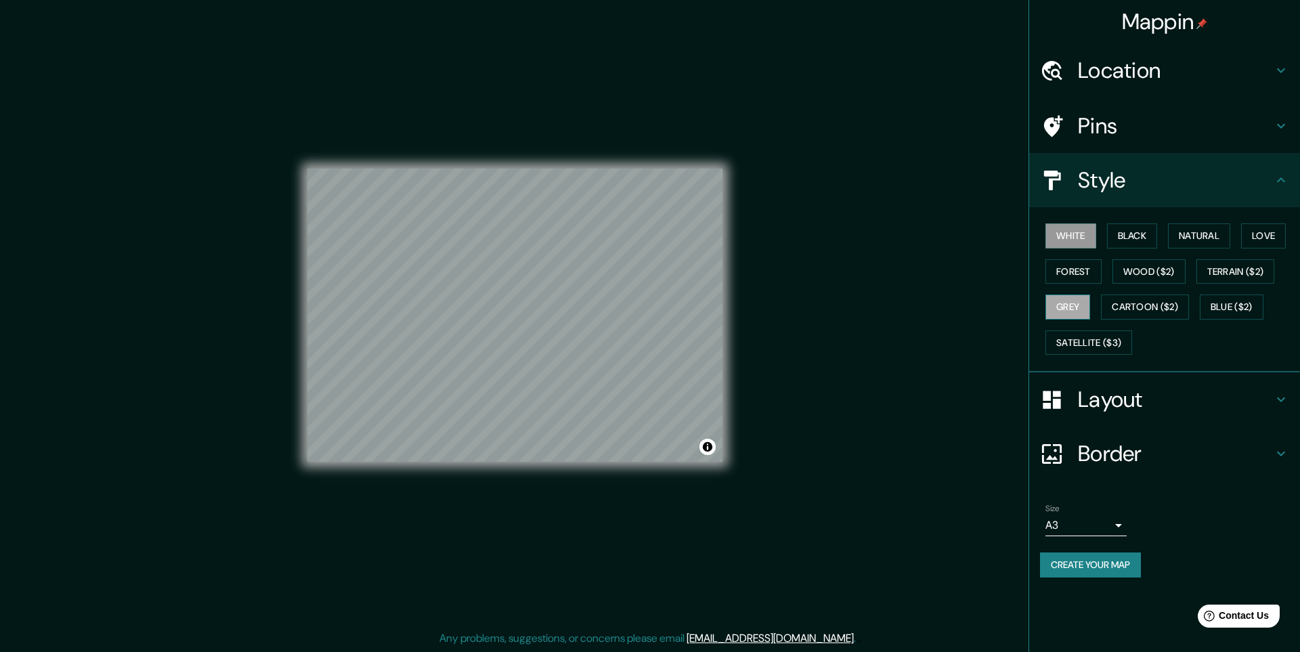 The width and height of the screenshot is (1300, 652). What do you see at coordinates (1164, 126) in the screenshot?
I see `div: Pins` at bounding box center [1164, 126].